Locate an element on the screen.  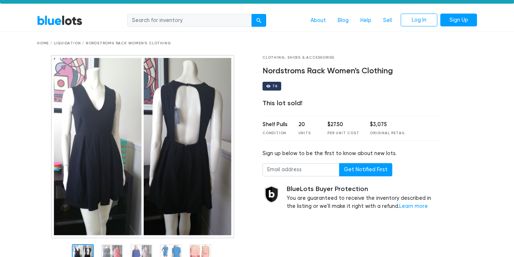
div: Clothing, Shoes & Accessories is located at coordinates (351, 58).